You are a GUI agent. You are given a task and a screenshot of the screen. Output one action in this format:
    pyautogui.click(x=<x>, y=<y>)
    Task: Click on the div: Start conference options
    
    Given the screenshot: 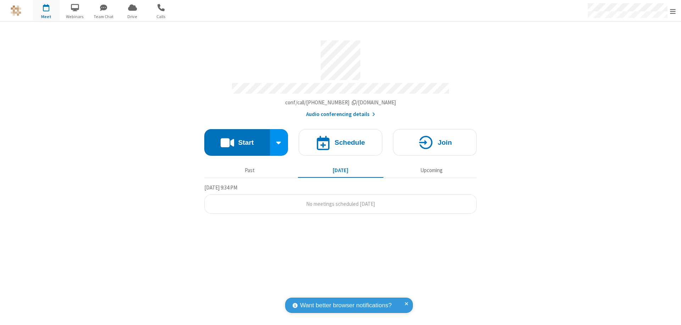 What is the action you would take?
    pyautogui.click(x=279, y=142)
    